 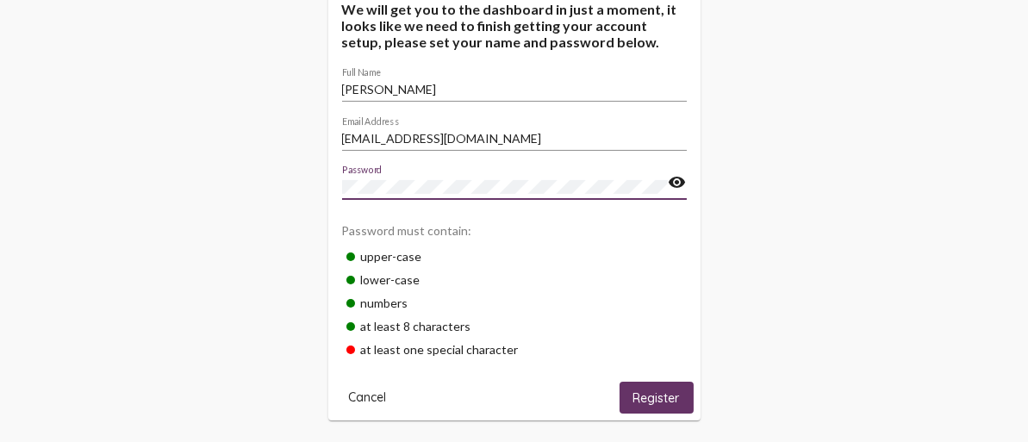 What do you see at coordinates (657, 398) in the screenshot?
I see `span: Register` at bounding box center [657, 398].